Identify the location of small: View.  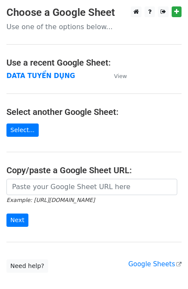
(120, 76).